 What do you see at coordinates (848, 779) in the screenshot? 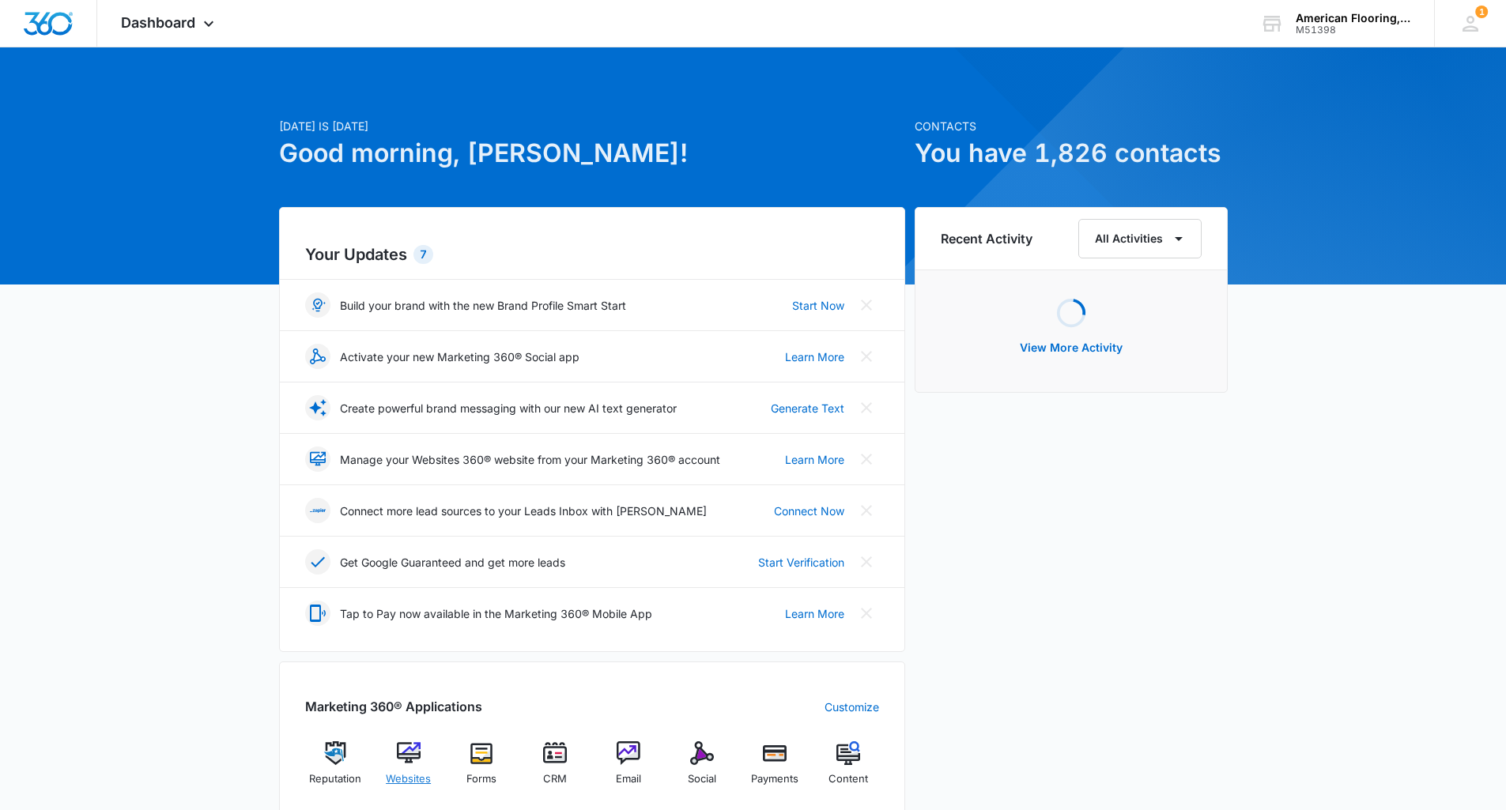
I see `span: Content` at bounding box center [848, 779].